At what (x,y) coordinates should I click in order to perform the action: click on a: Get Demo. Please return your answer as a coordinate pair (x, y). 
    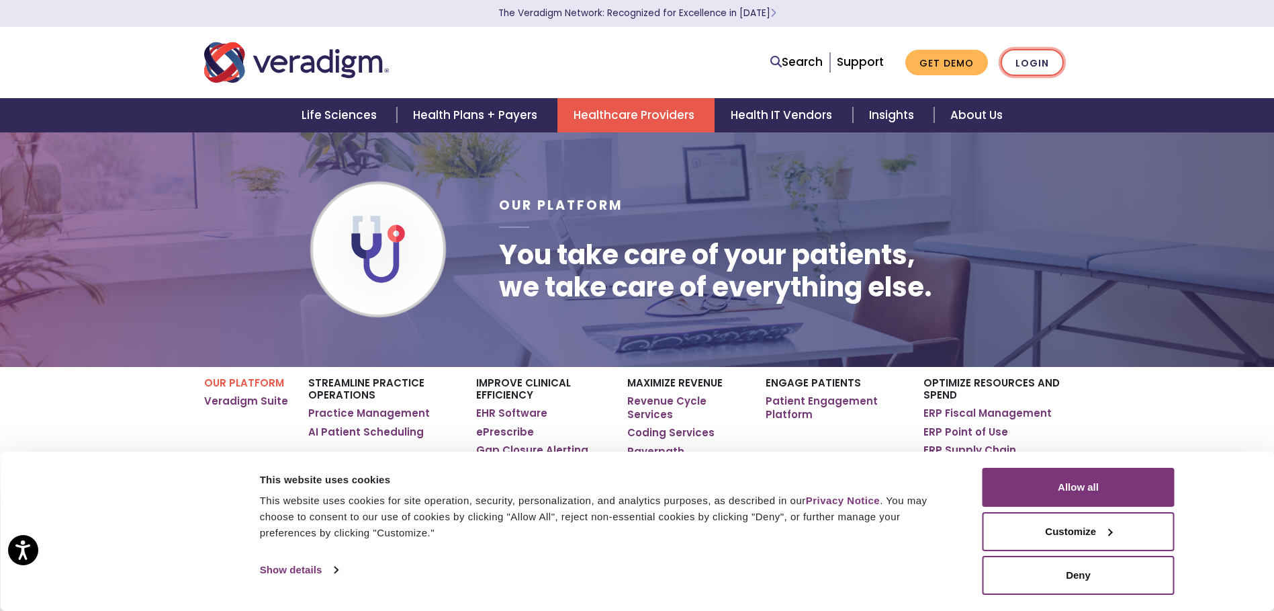
    Looking at the image, I should click on (947, 62).